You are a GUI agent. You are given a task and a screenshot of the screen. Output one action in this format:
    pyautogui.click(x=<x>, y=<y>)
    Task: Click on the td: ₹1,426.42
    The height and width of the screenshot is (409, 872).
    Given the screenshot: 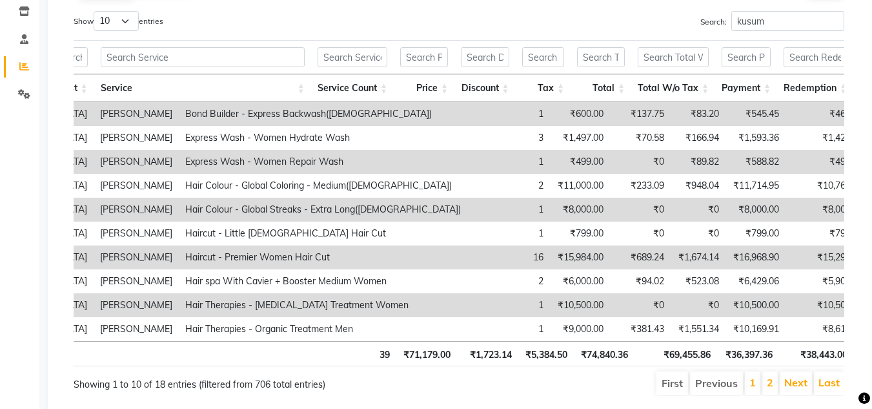 What is the action you would take?
    pyautogui.click(x=828, y=138)
    